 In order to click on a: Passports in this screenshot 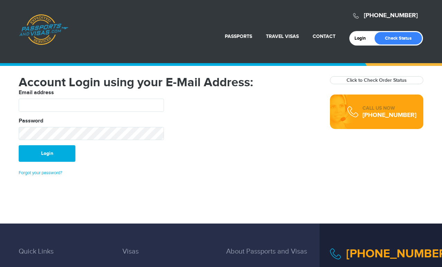, I will do `click(238, 36)`.